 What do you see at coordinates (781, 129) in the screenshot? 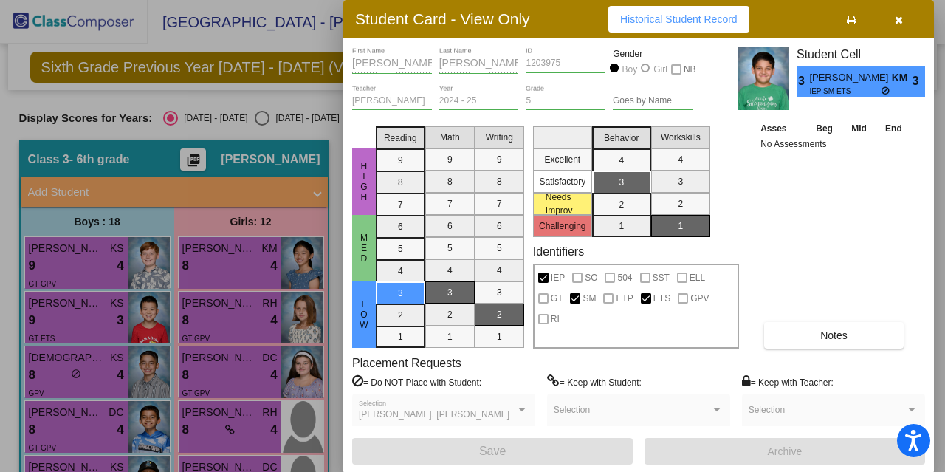
I see `th: Asses` at bounding box center [781, 129].